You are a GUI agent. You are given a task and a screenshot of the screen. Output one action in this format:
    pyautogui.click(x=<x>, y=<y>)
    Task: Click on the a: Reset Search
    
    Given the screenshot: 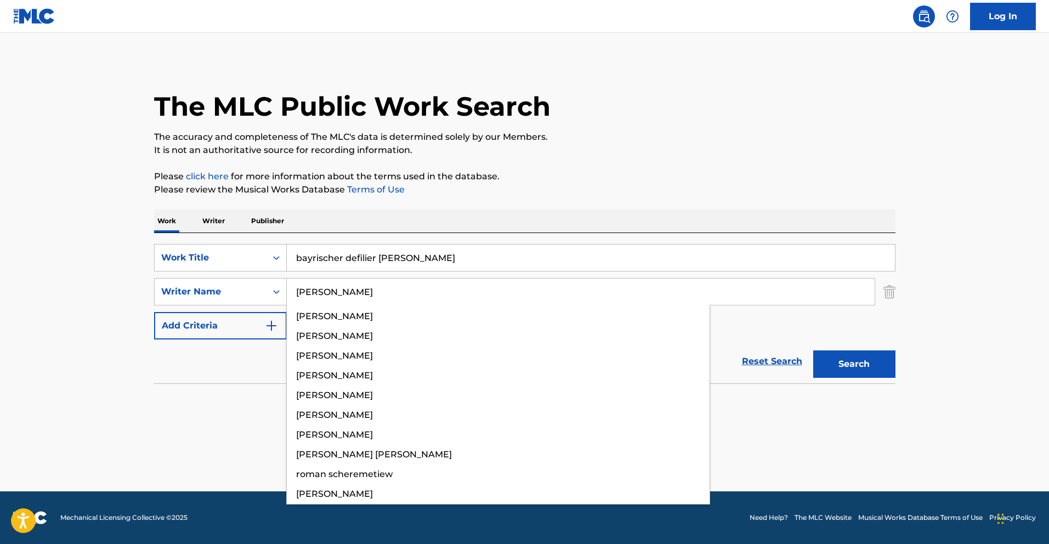 What is the action you would take?
    pyautogui.click(x=772, y=361)
    